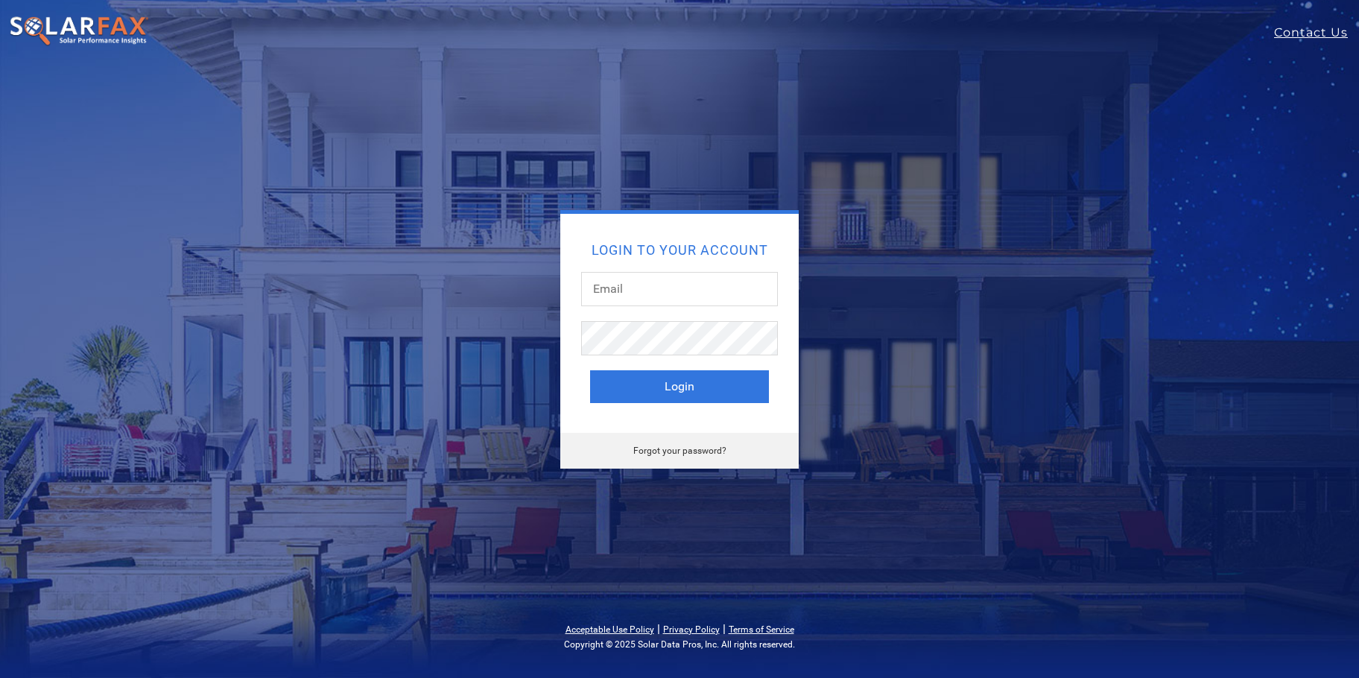  What do you see at coordinates (680, 250) in the screenshot?
I see `h2: Login to your account` at bounding box center [680, 250].